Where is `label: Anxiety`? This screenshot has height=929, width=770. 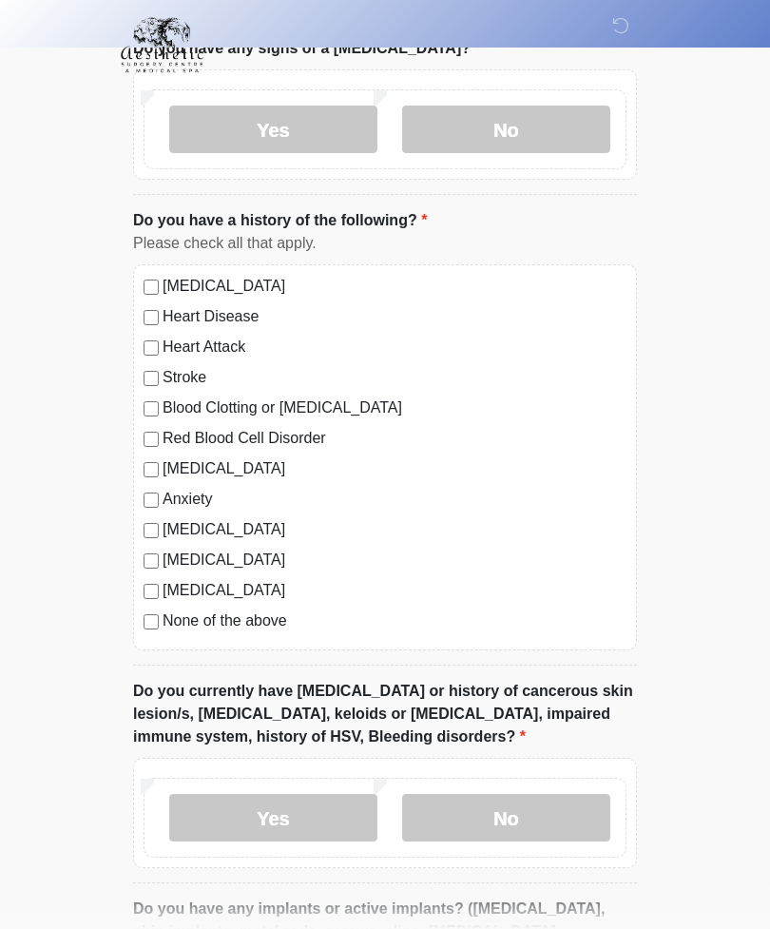 label: Anxiety is located at coordinates (395, 499).